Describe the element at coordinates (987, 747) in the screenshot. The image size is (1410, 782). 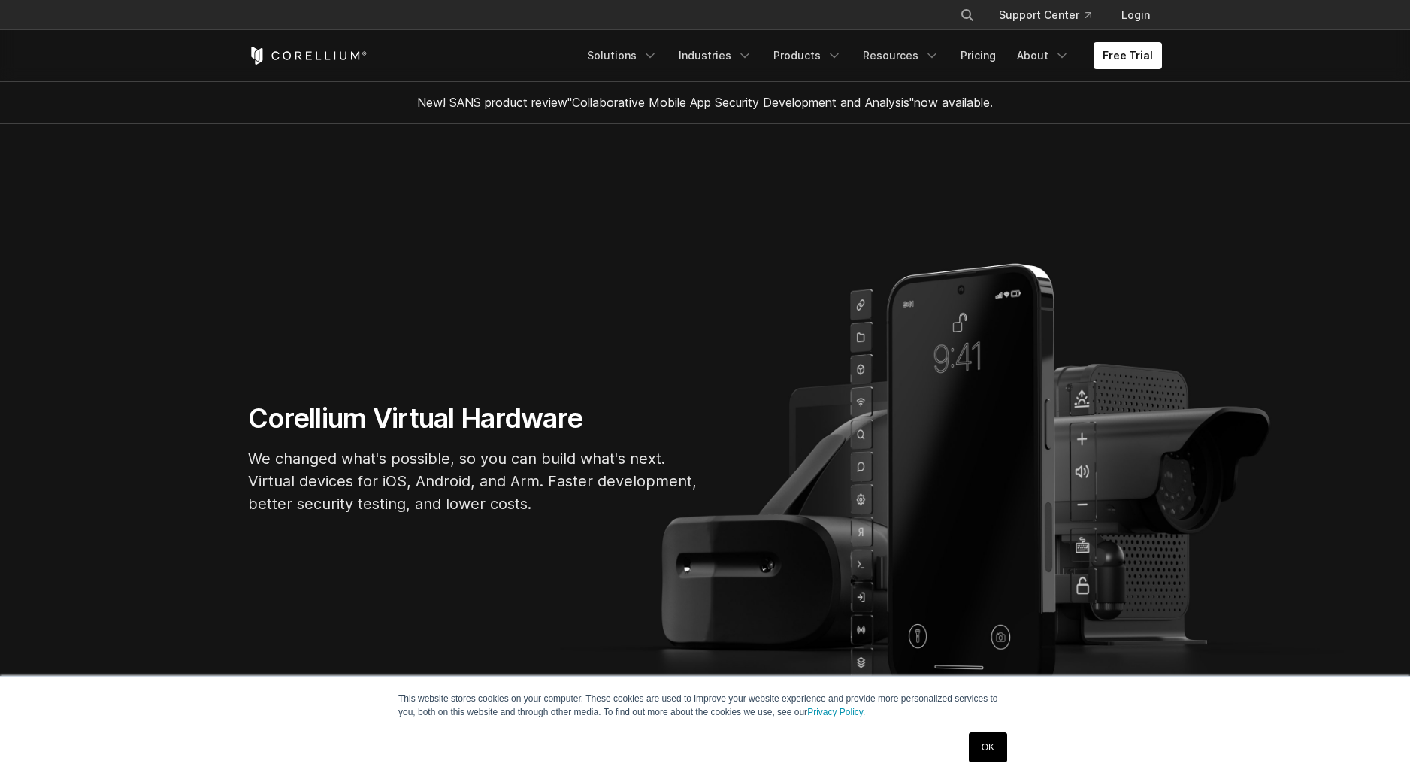
I see `a: OK` at that location.